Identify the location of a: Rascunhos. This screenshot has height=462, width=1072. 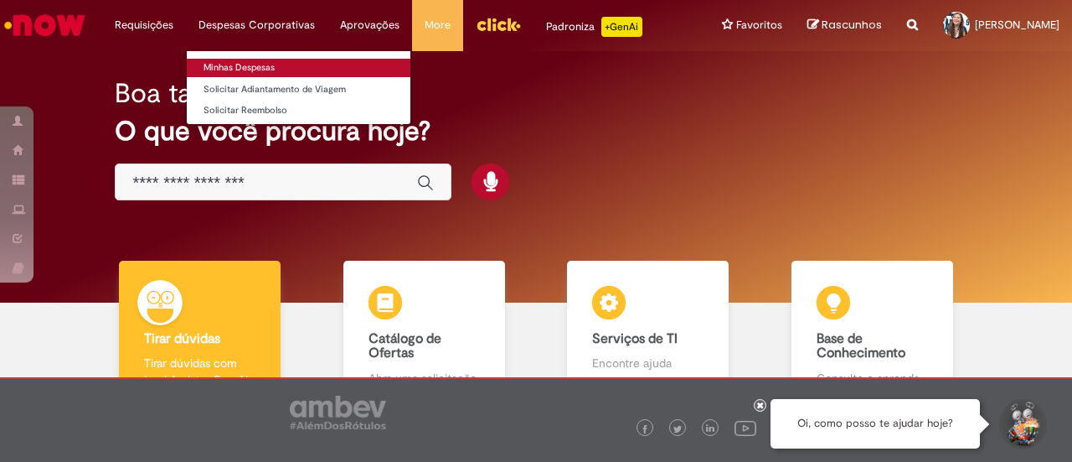
(845, 25).